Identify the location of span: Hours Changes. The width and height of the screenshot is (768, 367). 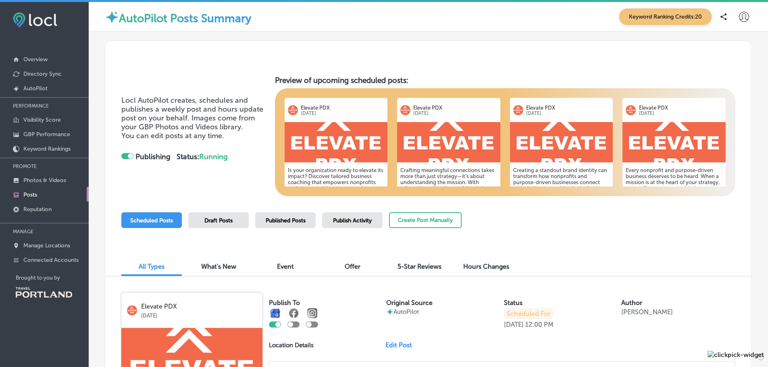
(486, 266).